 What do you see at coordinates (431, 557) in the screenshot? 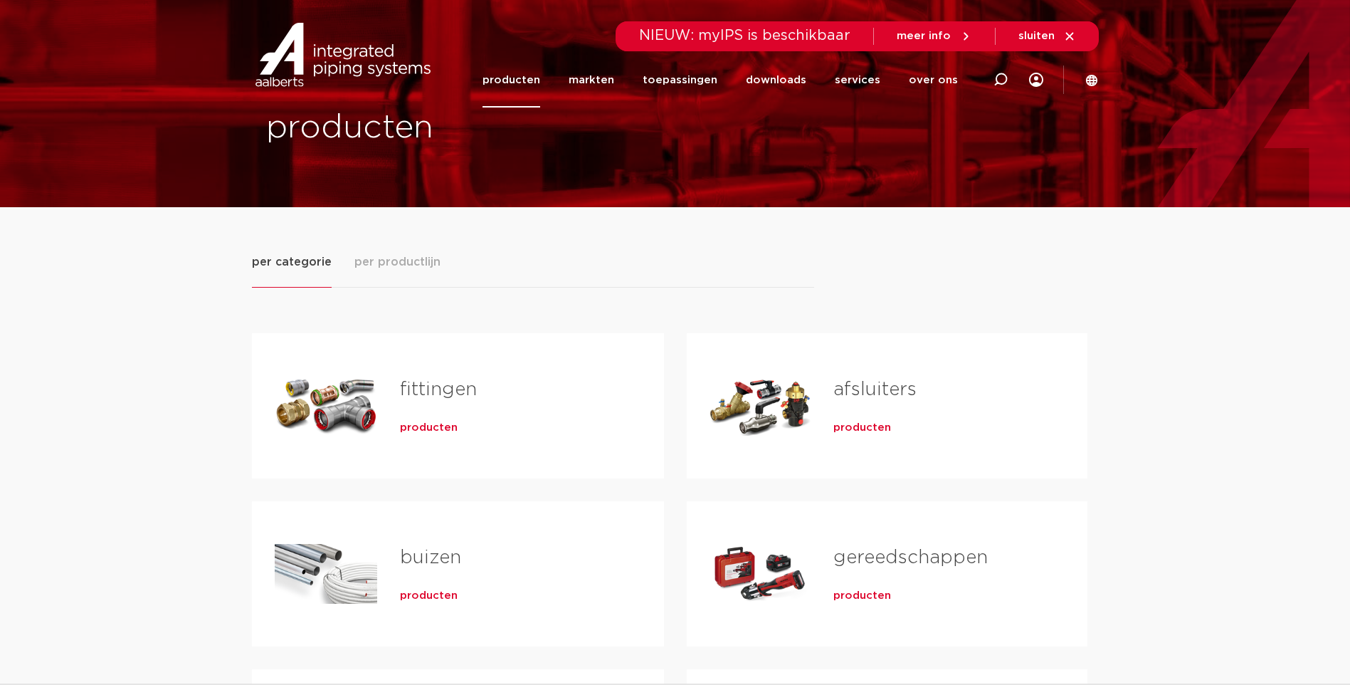
I see `a: buizen` at bounding box center [431, 557].